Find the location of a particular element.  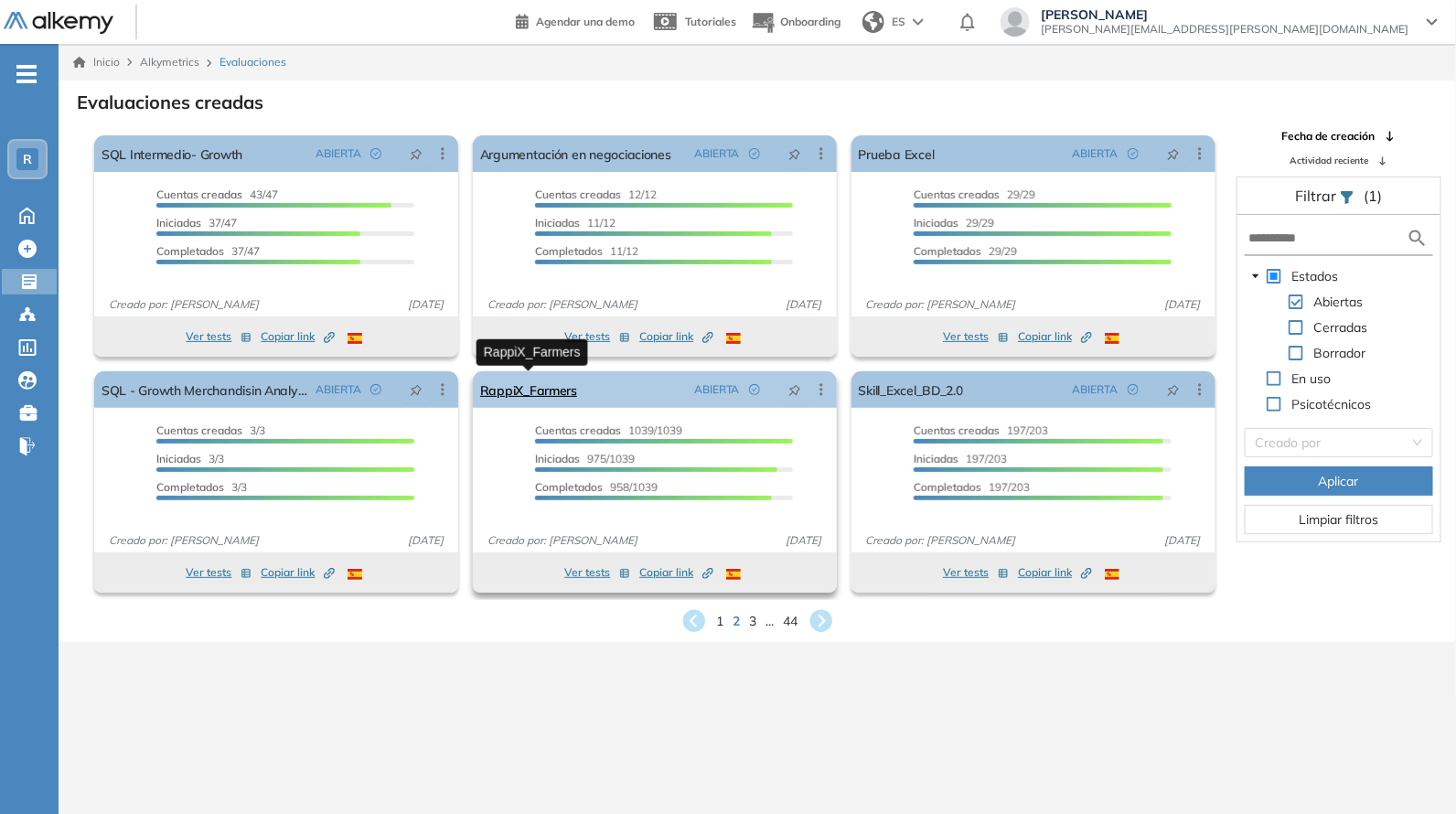

span: Borrador is located at coordinates (1340, 353).